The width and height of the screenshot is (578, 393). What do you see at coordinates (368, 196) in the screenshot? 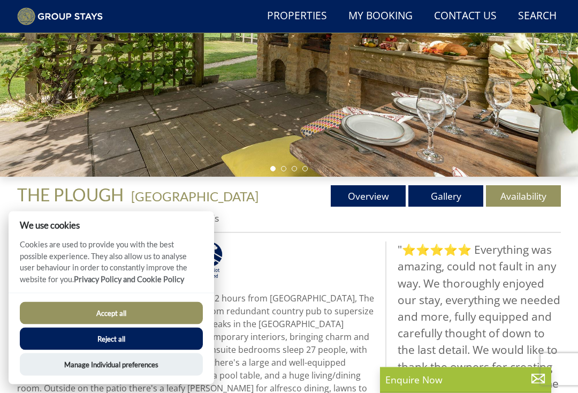
I see `a: Overview` at bounding box center [368, 196].